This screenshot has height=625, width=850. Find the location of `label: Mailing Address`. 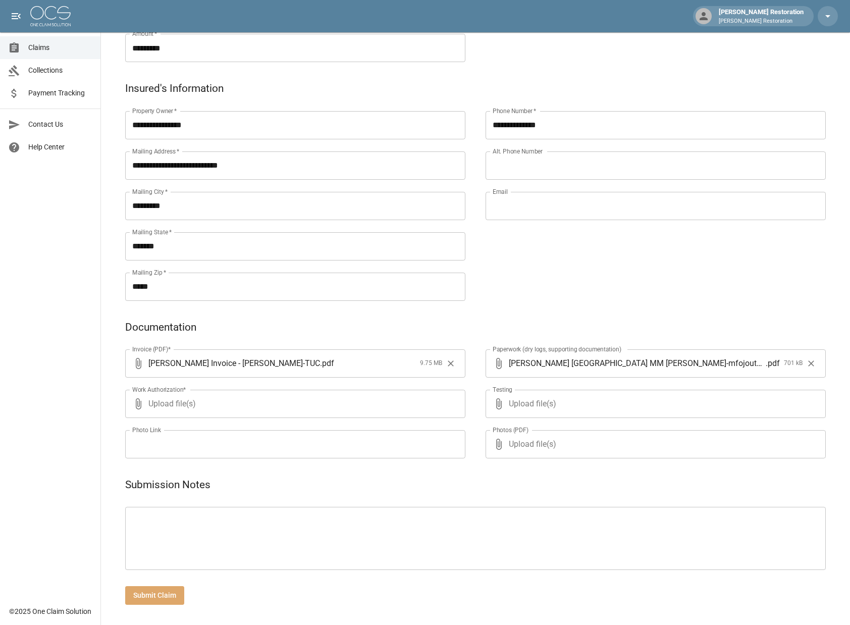

label: Mailing Address is located at coordinates (156, 151).